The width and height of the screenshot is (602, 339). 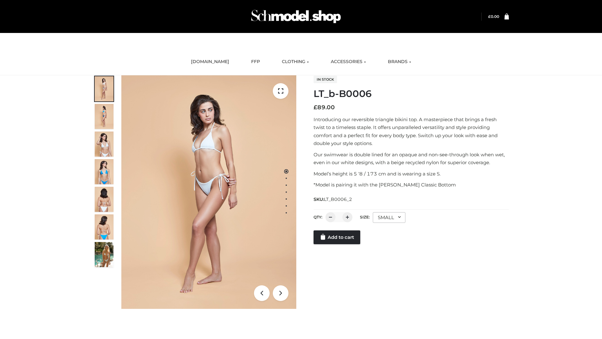 What do you see at coordinates (104, 144) in the screenshot?
I see `img: ArielClassicBikiniTop_CloudNine_AzureSky_OW114ECO_3-scaled.jpg` at bounding box center [104, 144].